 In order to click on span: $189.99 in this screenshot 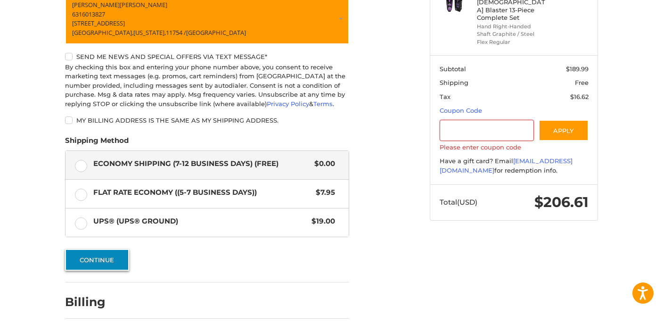, I will do `click(578, 69)`.